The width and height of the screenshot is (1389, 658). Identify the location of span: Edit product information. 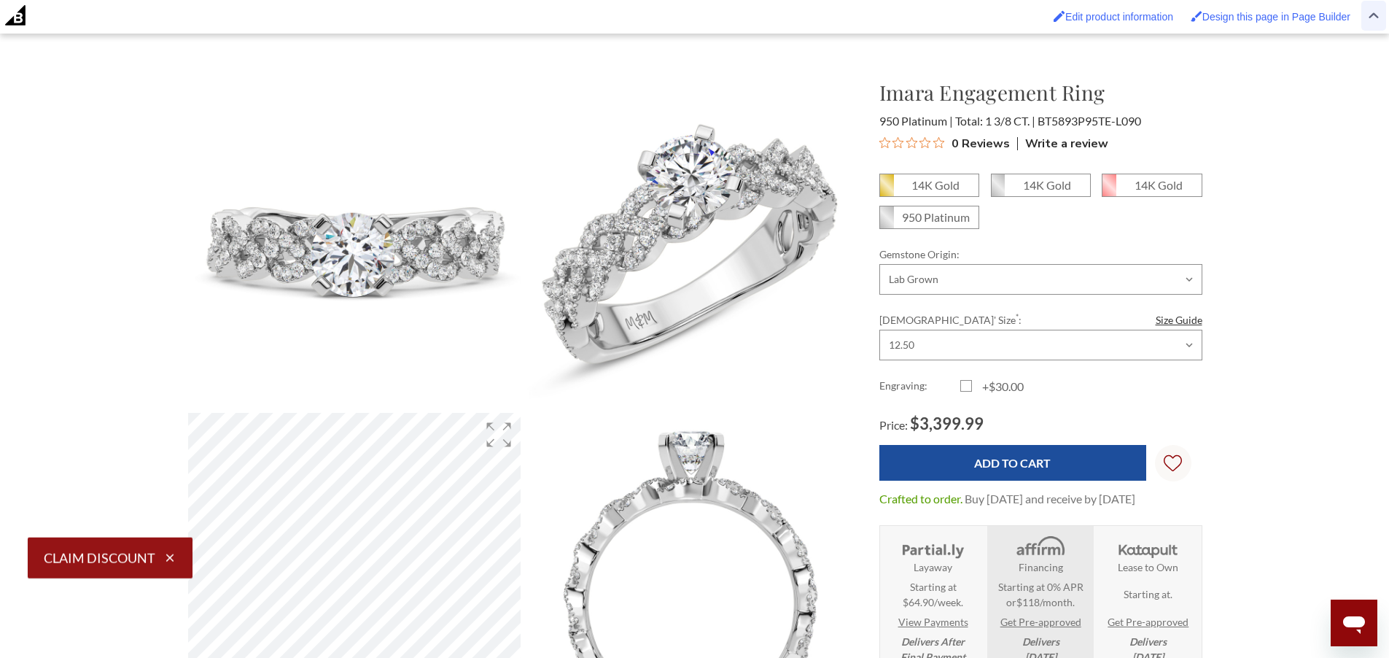
(1119, 17).